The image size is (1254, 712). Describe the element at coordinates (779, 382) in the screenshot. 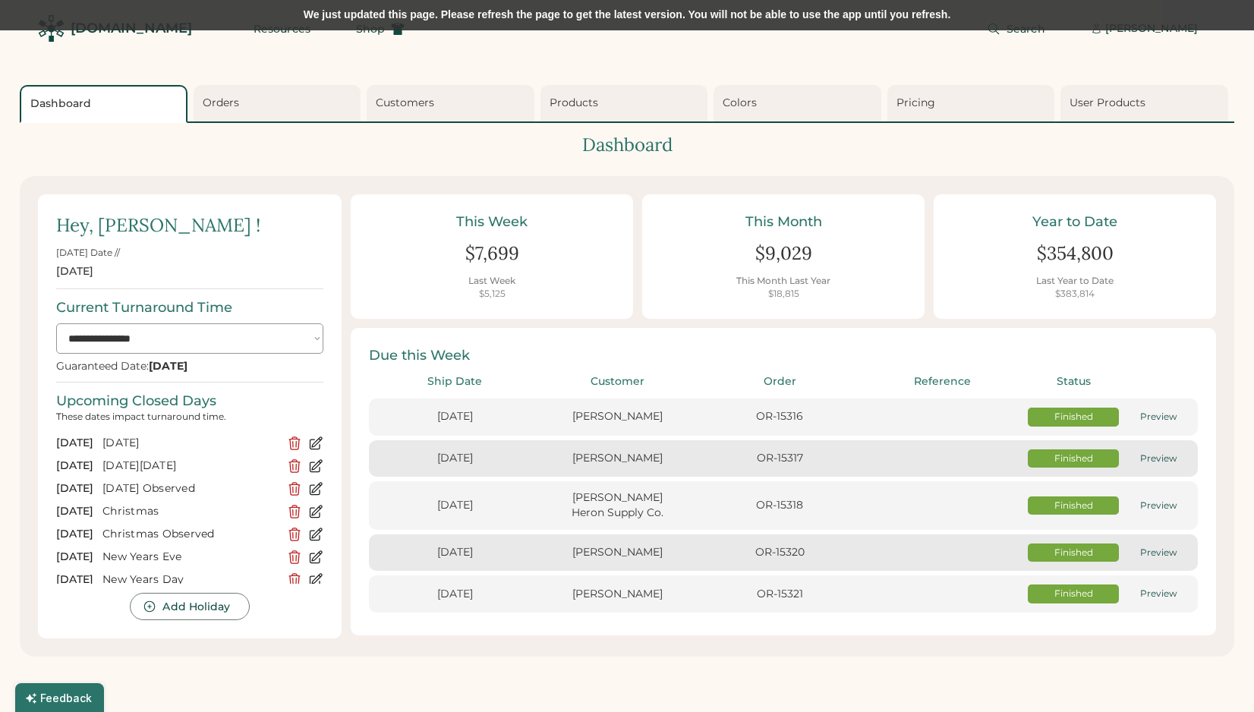

I see `div: Order` at that location.